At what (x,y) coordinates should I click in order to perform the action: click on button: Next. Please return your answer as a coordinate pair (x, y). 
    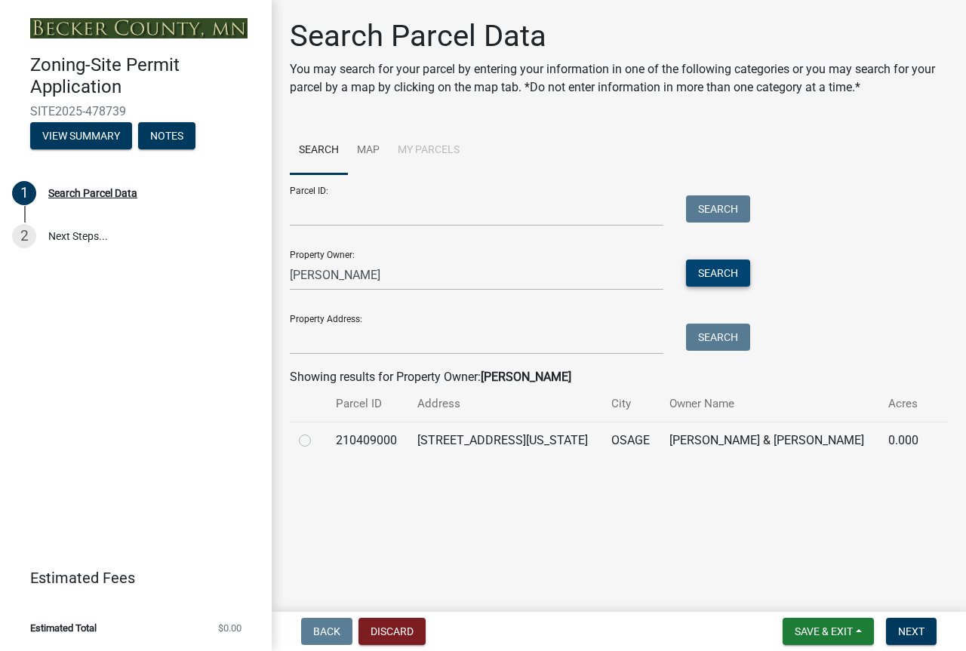
    Looking at the image, I should click on (910, 631).